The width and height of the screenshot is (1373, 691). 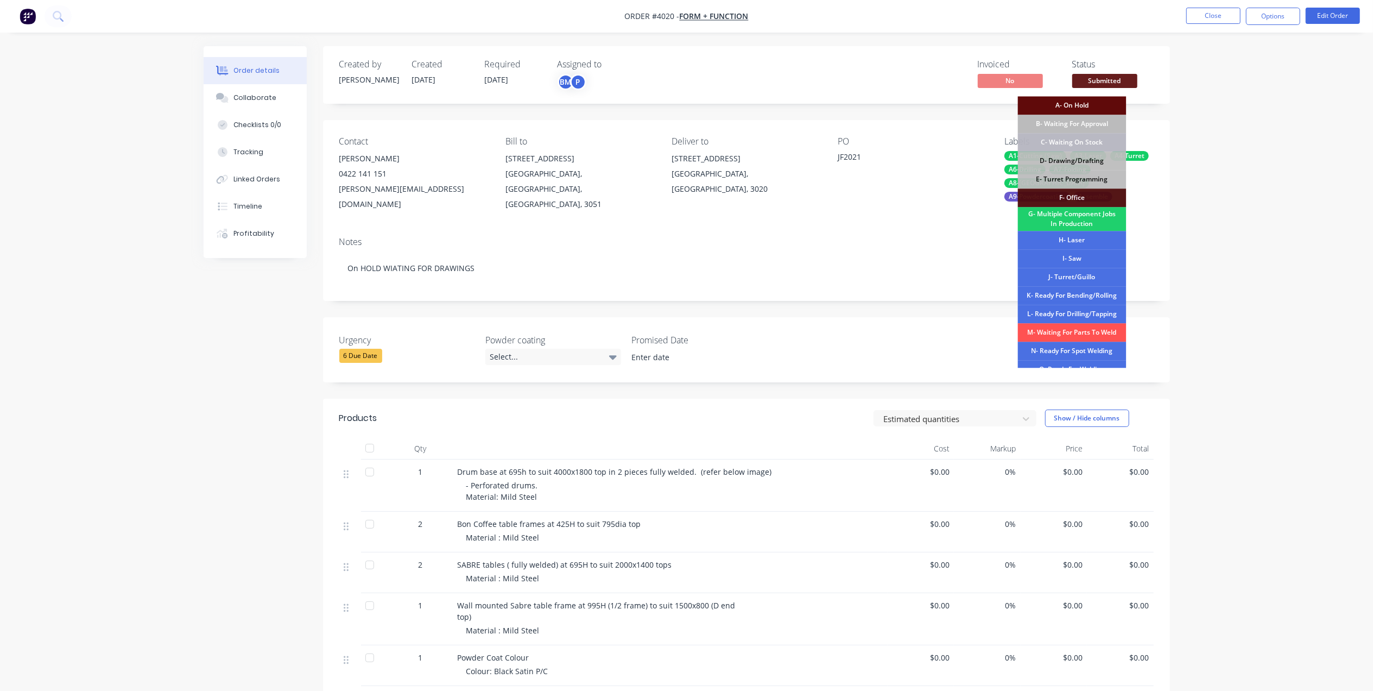 I want to click on div: Contact, so click(x=414, y=141).